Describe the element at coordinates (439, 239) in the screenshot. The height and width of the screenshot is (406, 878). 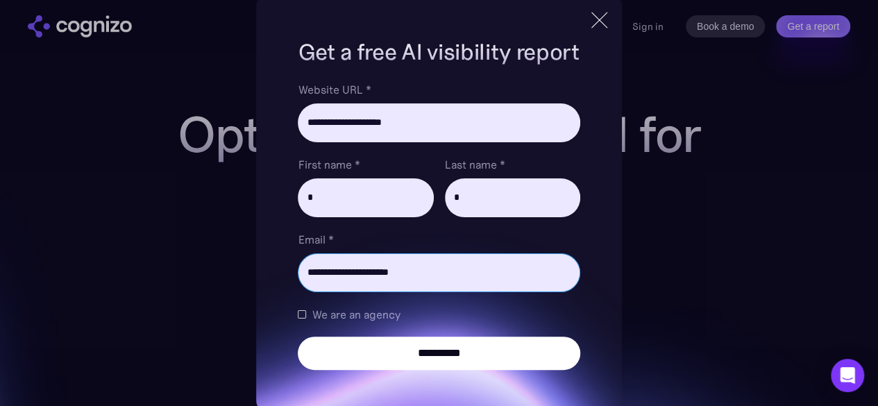
I see `label: Email *` at that location.